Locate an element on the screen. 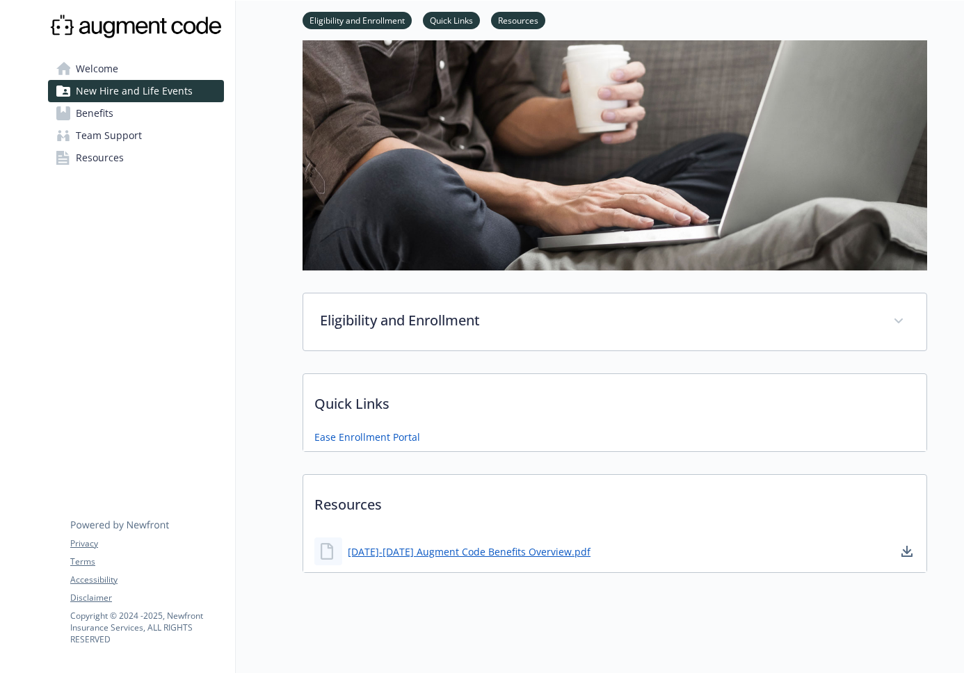 The width and height of the screenshot is (964, 673). div: Eligibility and Enrollment is located at coordinates (615, 322).